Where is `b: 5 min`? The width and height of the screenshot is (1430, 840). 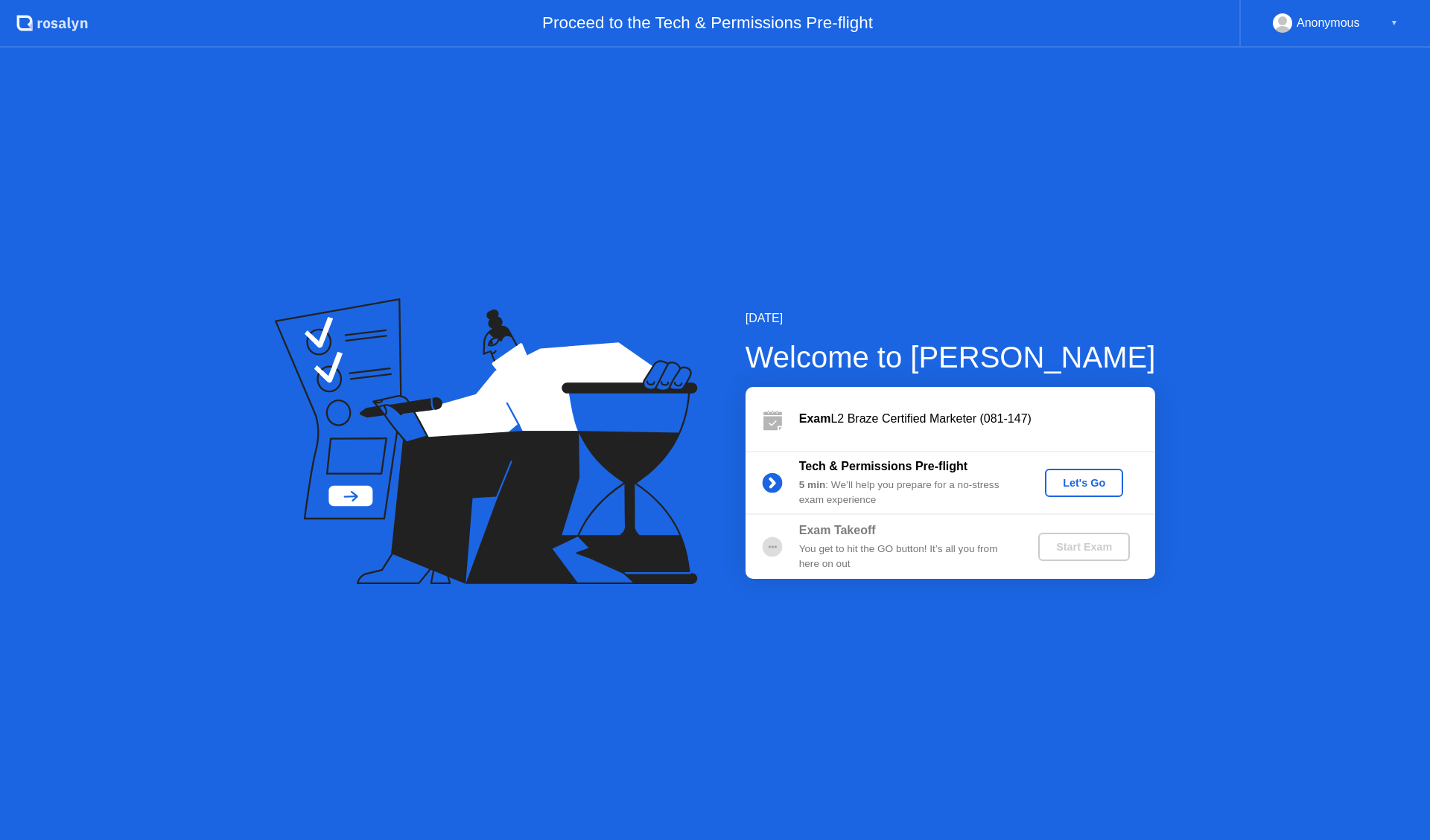
b: 5 min is located at coordinates (813, 484).